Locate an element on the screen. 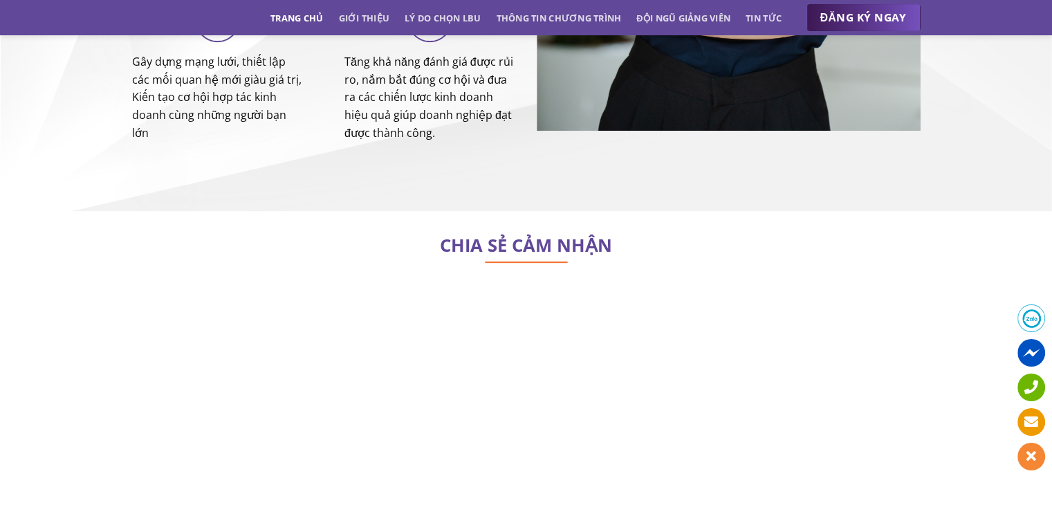  span: ĐĂNG KÝ NGAY is located at coordinates (863, 17).